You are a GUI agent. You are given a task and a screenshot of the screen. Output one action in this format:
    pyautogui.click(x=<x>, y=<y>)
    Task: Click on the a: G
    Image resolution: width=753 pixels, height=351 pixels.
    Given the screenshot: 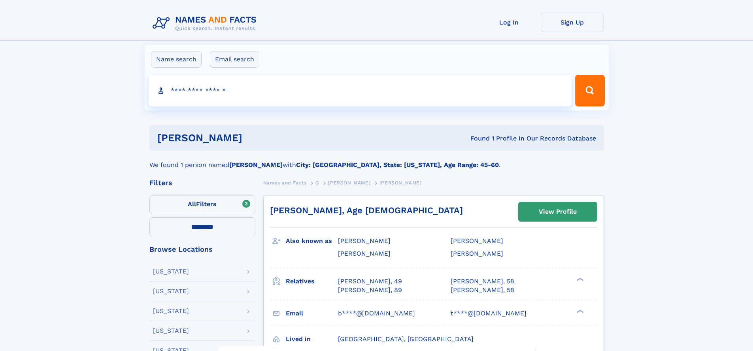 What is the action you would take?
    pyautogui.click(x=317, y=182)
    